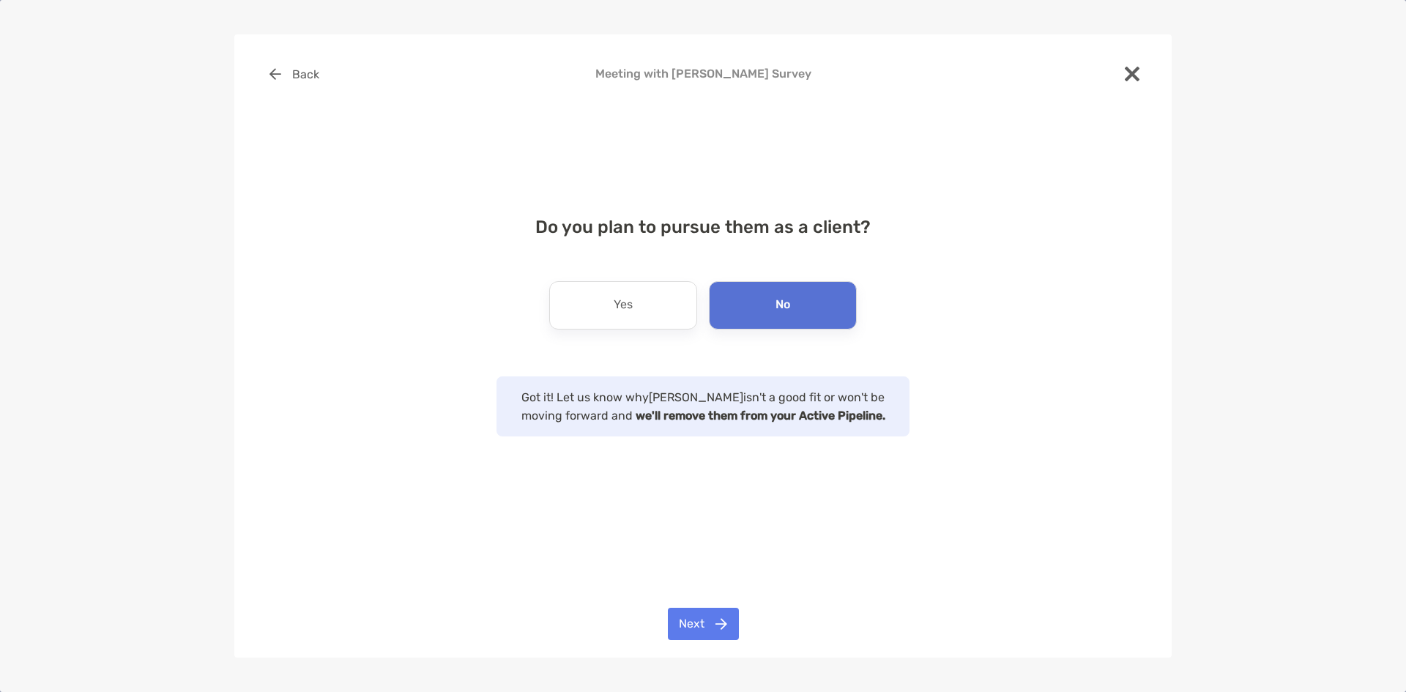 This screenshot has width=1406, height=692. Describe the element at coordinates (703, 624) in the screenshot. I see `button: Next` at that location.